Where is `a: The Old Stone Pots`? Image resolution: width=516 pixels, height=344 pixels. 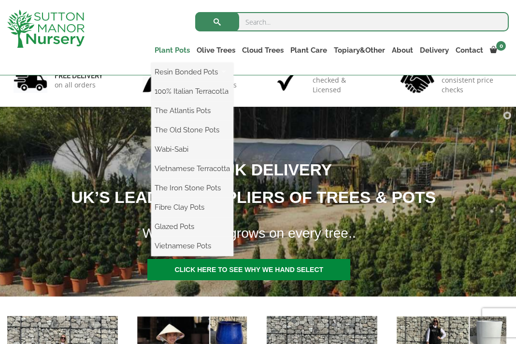
a: The Old Stone Pots is located at coordinates (192, 130).